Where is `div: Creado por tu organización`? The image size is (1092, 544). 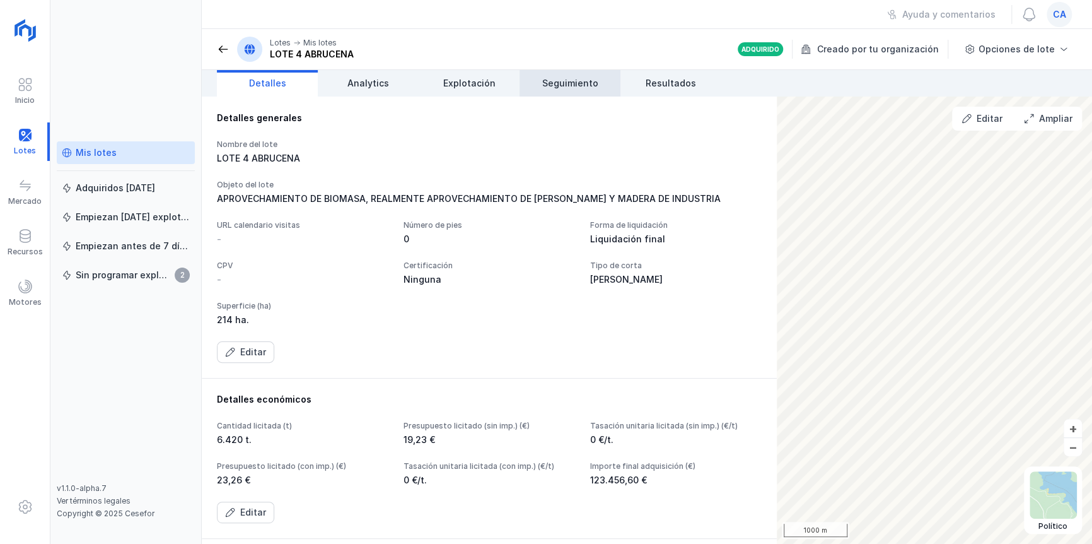 div: Creado por tu organización is located at coordinates (875, 49).